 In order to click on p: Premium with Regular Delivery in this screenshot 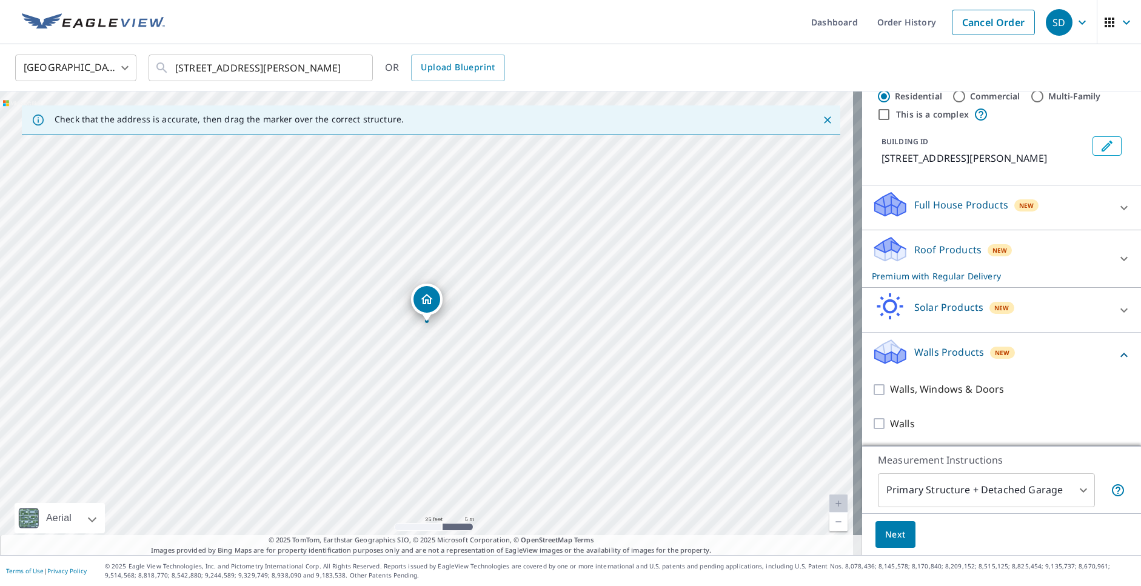, I will do `click(991, 276)`.